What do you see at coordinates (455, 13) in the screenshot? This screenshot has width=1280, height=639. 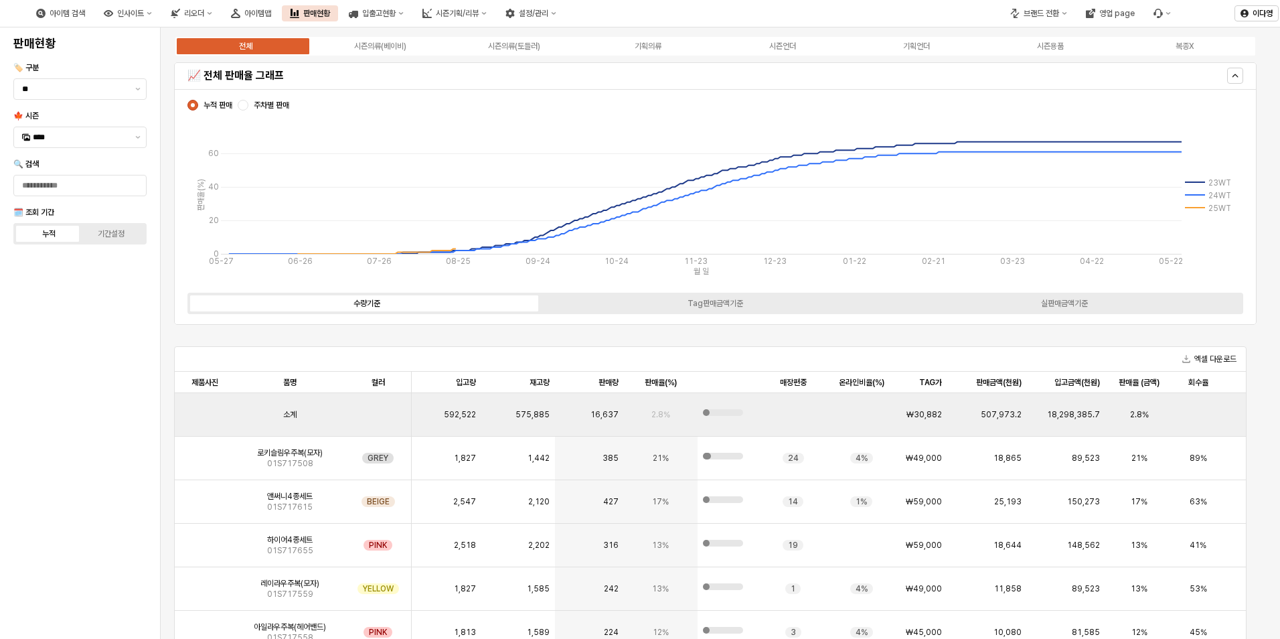 I see `div: 시즌기획/리뷰` at bounding box center [455, 13].